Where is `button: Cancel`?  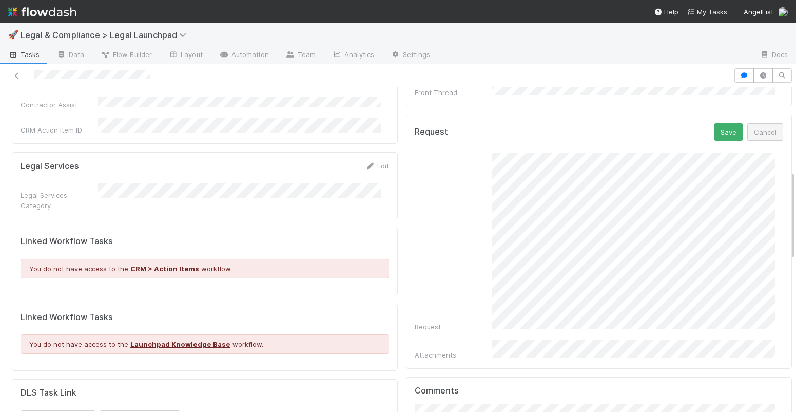 button: Cancel is located at coordinates (765, 132).